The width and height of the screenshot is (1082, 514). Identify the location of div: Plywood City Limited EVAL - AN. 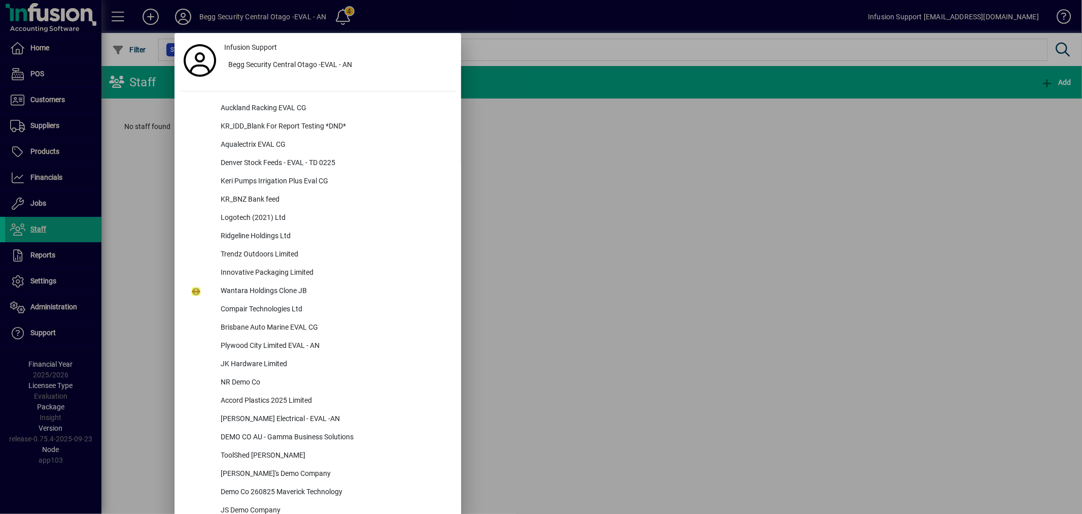
(334, 346).